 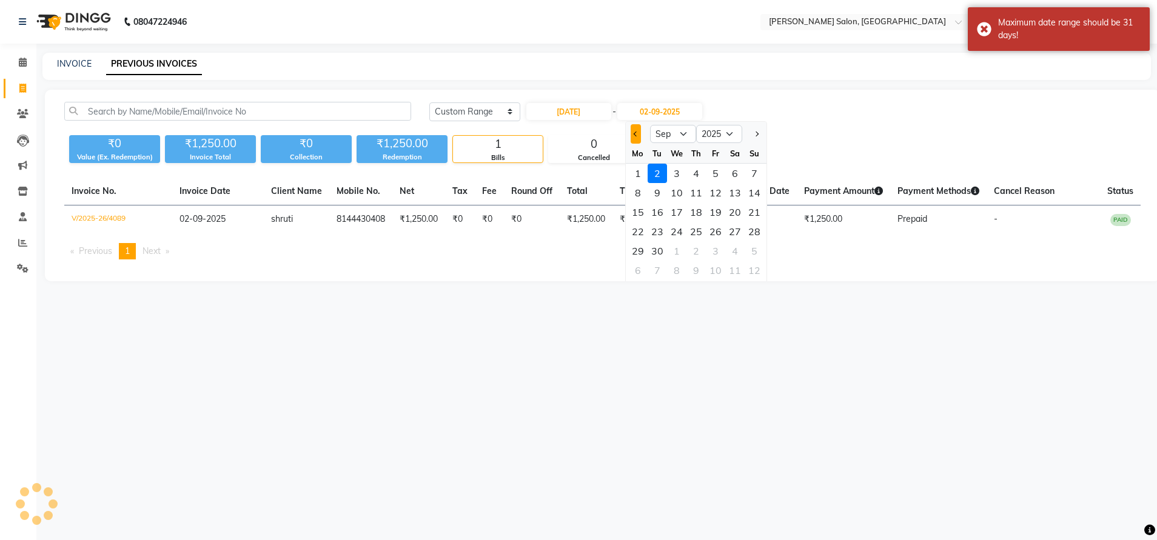 What do you see at coordinates (660, 112) in the screenshot?
I see `input: End Date` at bounding box center [660, 112].